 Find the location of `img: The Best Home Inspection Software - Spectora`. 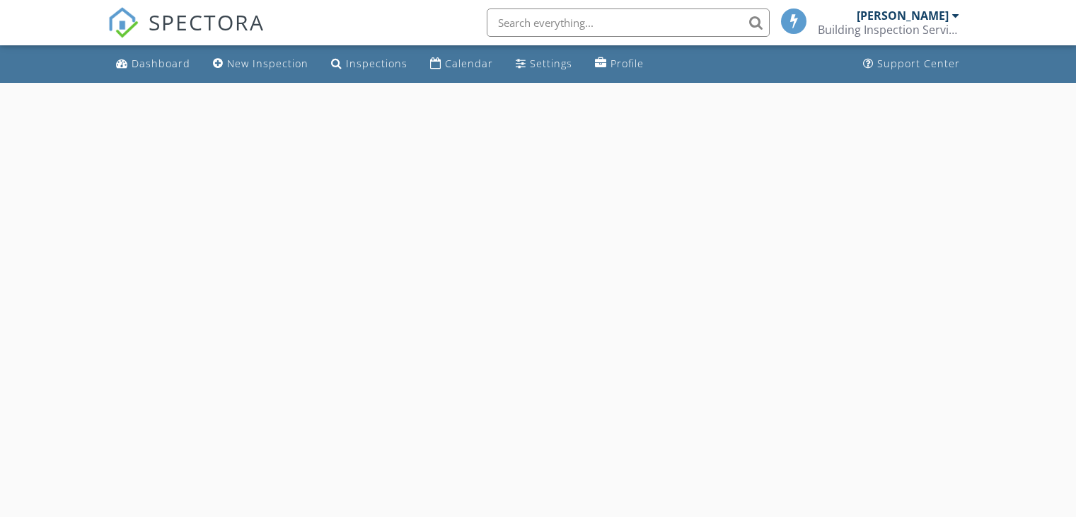

img: The Best Home Inspection Software - Spectora is located at coordinates (123, 23).